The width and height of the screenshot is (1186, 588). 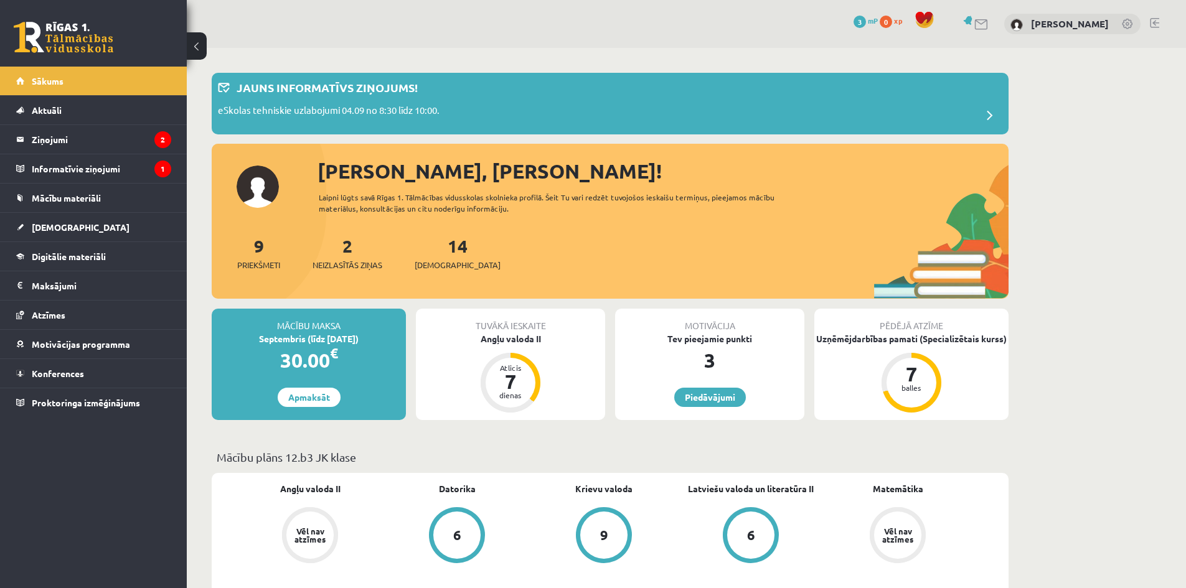 I want to click on a: Atzīmes, so click(x=93, y=315).